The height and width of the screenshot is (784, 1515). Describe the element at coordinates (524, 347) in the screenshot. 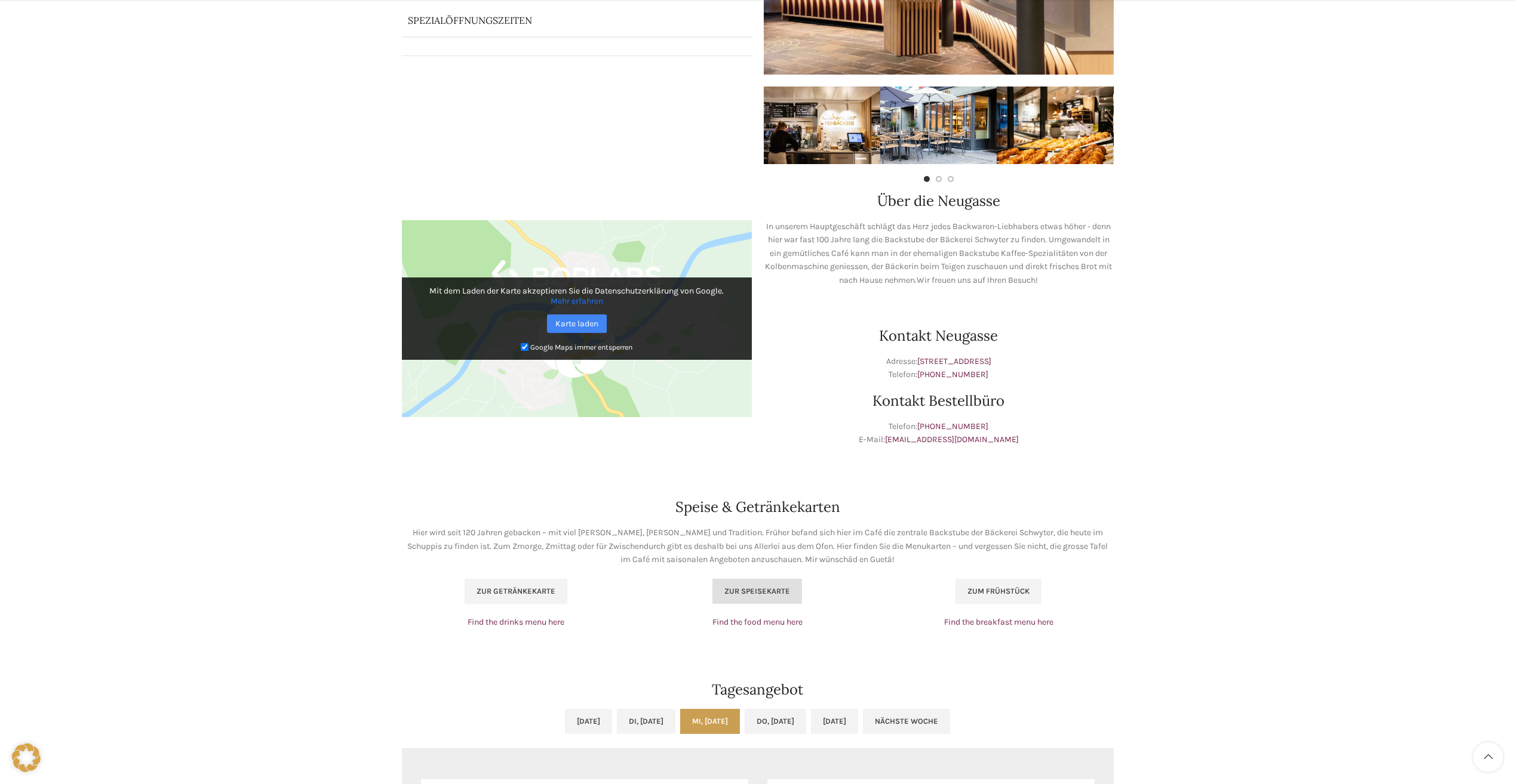

I see `input: Google Maps immer entsperren` at that location.